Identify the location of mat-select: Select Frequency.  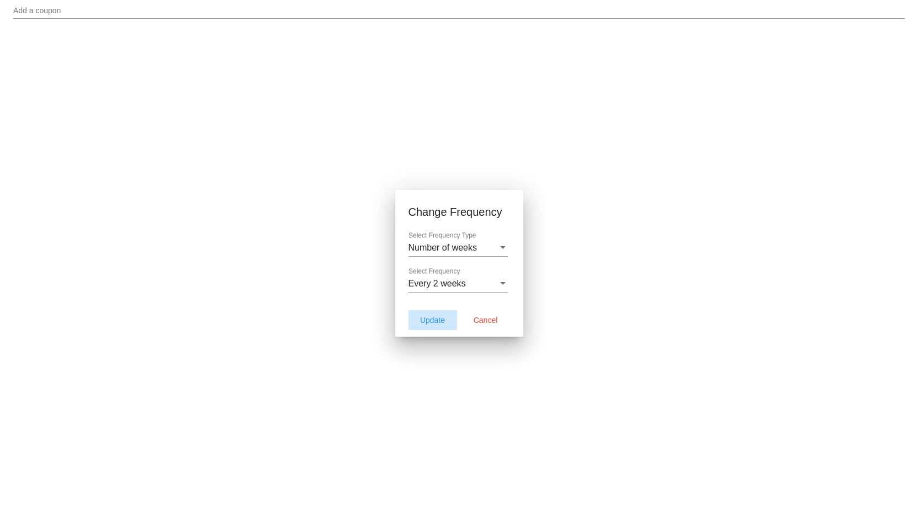
(458, 284).